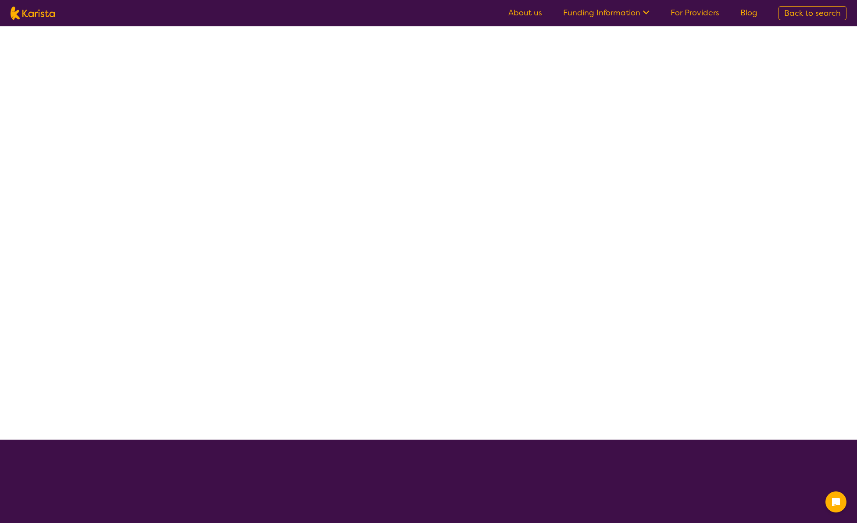 This screenshot has width=857, height=523. Describe the element at coordinates (748, 13) in the screenshot. I see `a: Blog` at that location.